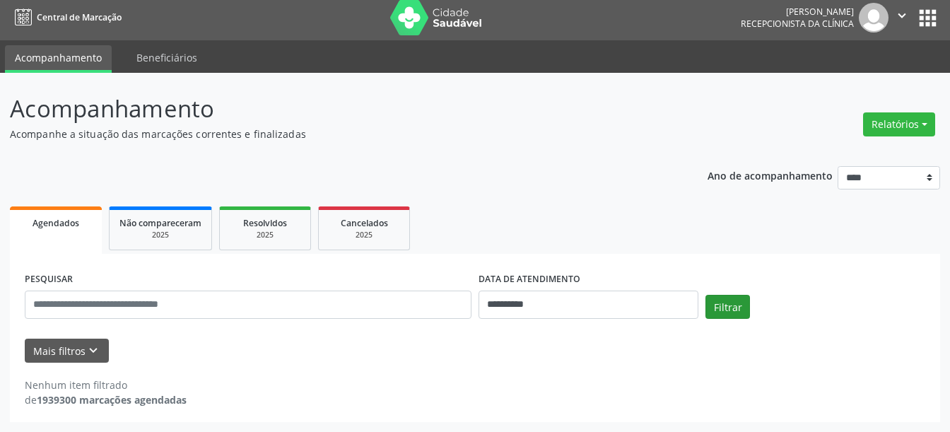 The image size is (950, 432). I want to click on p: Ano de acompanhamento, so click(770, 175).